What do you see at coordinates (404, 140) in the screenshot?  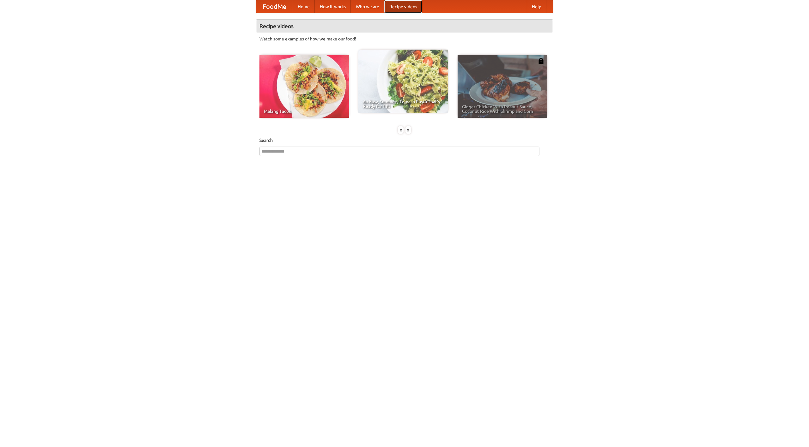 I see `h5: Search` at bounding box center [404, 140].